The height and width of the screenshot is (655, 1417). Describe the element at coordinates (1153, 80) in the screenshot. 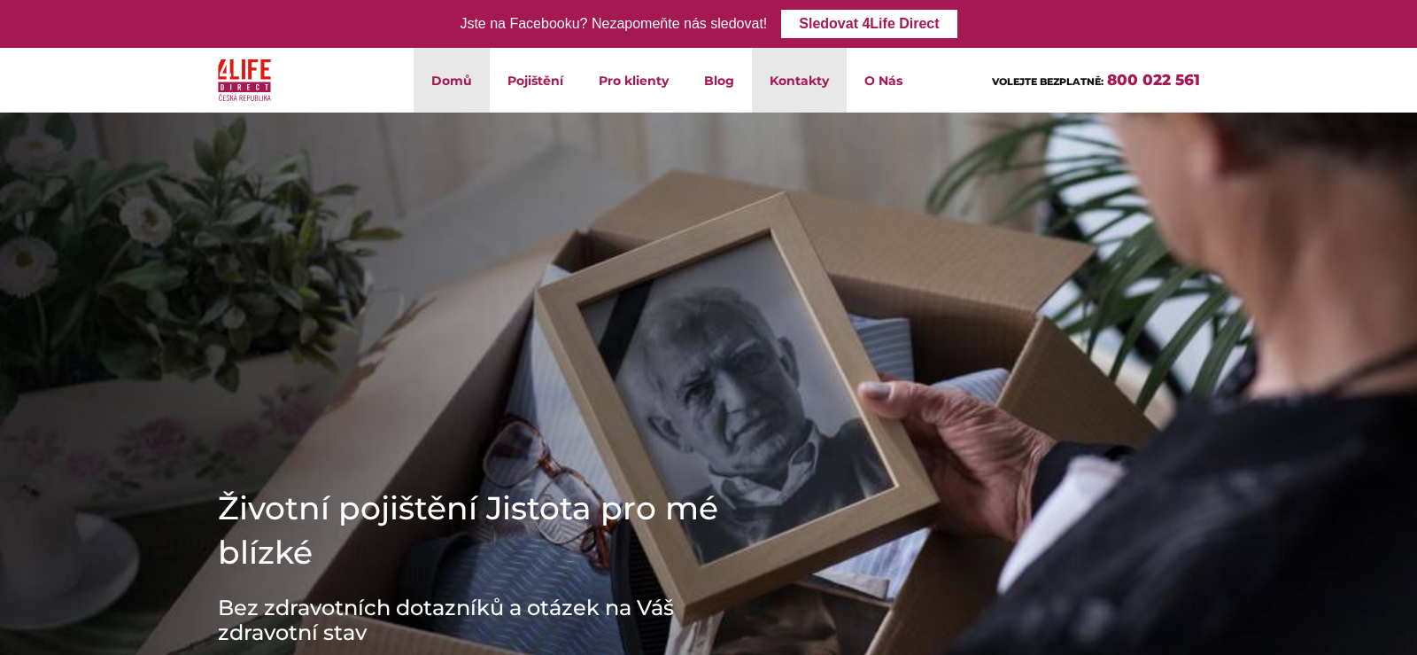

I see `a: 800 022 561` at that location.